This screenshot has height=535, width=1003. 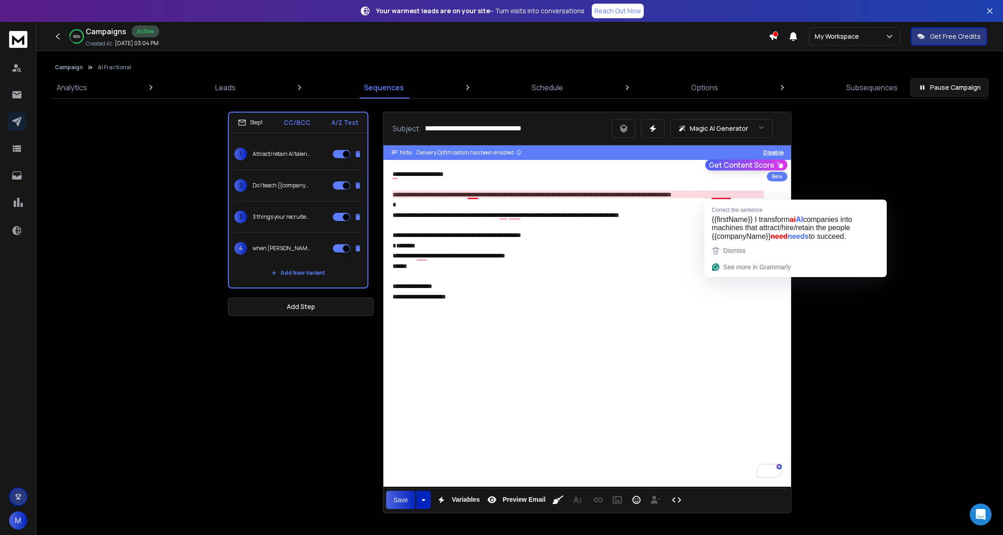 What do you see at coordinates (618, 11) in the screenshot?
I see `p: Reach Out Now` at bounding box center [618, 11].